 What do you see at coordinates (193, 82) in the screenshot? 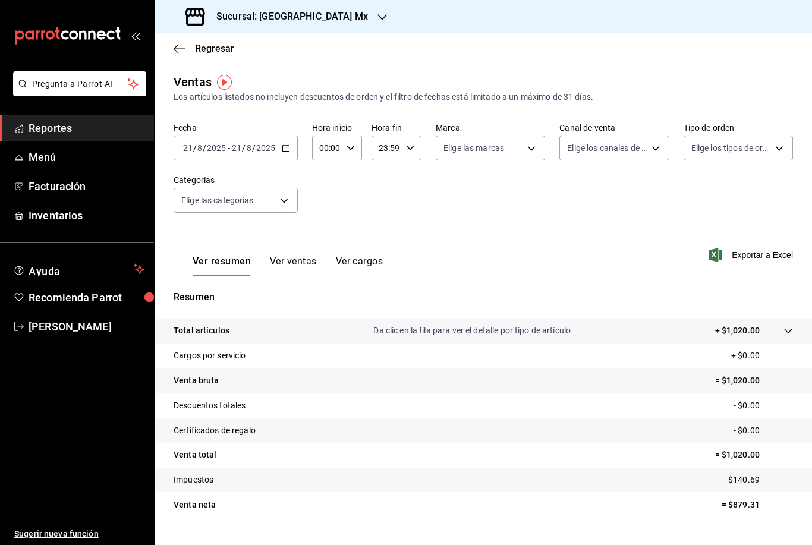
I see `div: Ventas` at bounding box center [193, 82].